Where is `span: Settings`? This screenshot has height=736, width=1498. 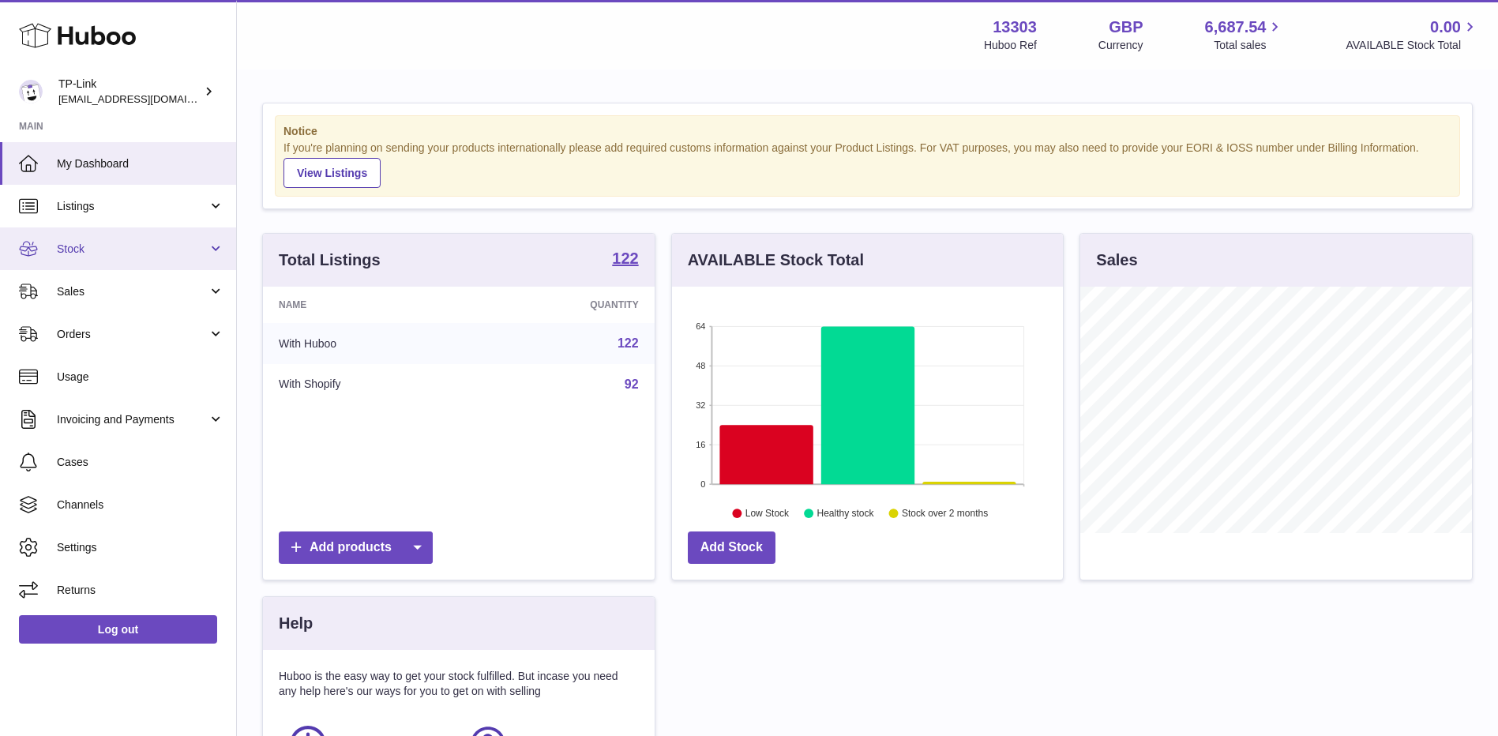
span: Settings is located at coordinates (141, 547).